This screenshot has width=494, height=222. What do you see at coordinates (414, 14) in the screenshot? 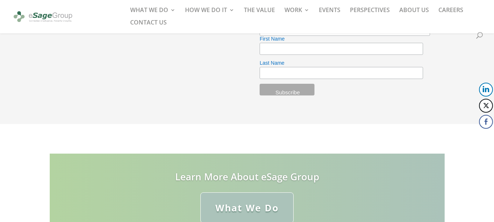
I see `a: ABOUT US` at bounding box center [414, 14].